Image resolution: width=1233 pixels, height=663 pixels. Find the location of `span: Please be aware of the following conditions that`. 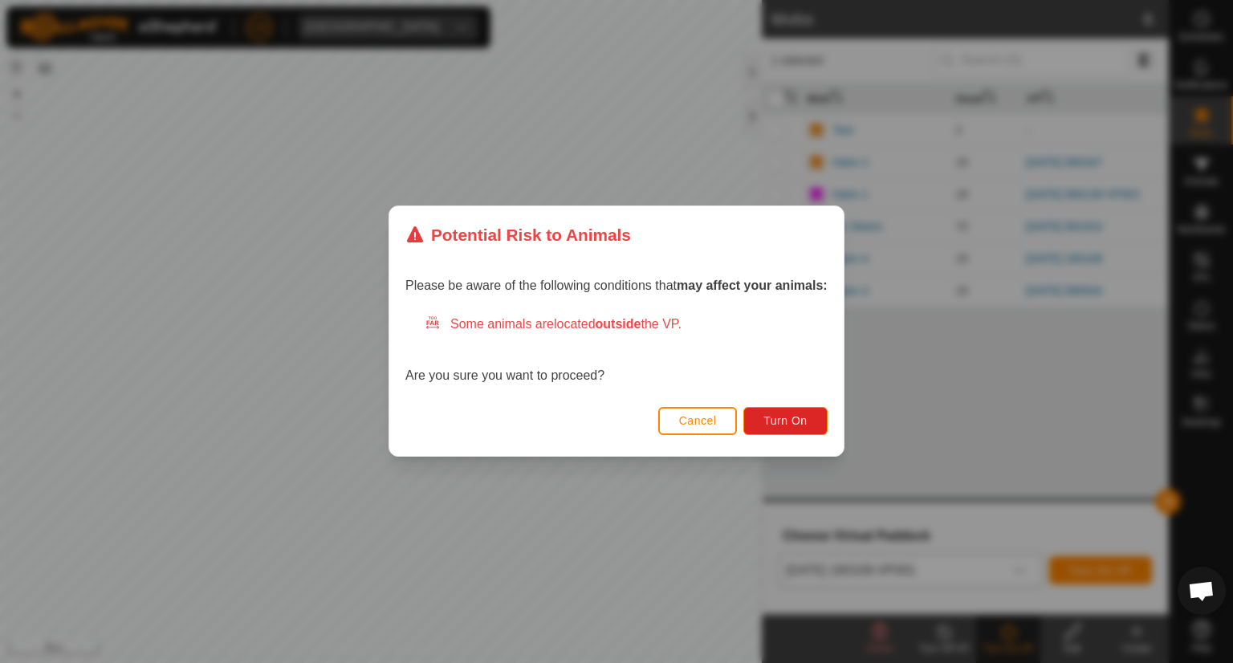

span: Please be aware of the following conditions that is located at coordinates (617, 286).